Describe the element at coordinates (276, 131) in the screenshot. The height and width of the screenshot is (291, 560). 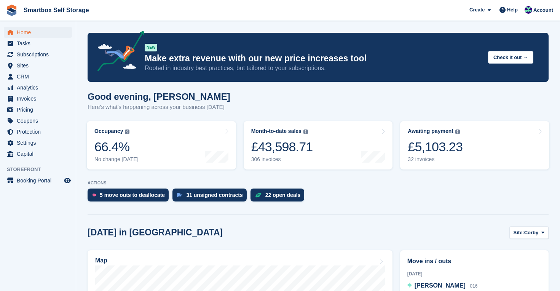
I see `div: Month-to-date sales` at that location.